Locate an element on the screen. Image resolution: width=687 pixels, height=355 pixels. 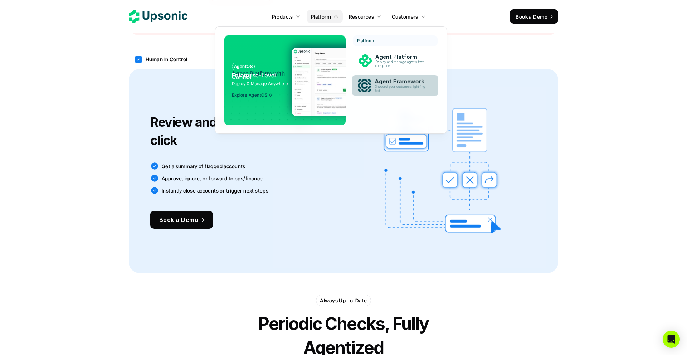
p: Explore AgentOS is located at coordinates (249, 95).